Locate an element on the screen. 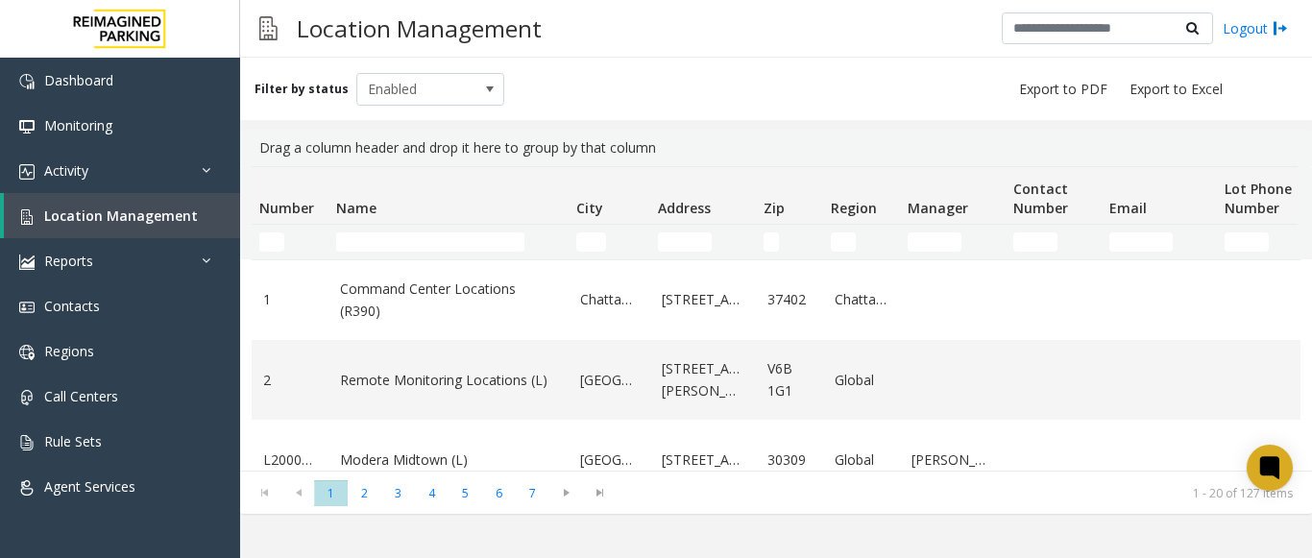 This screenshot has width=1312, height=558. span: Regions is located at coordinates (69, 350).